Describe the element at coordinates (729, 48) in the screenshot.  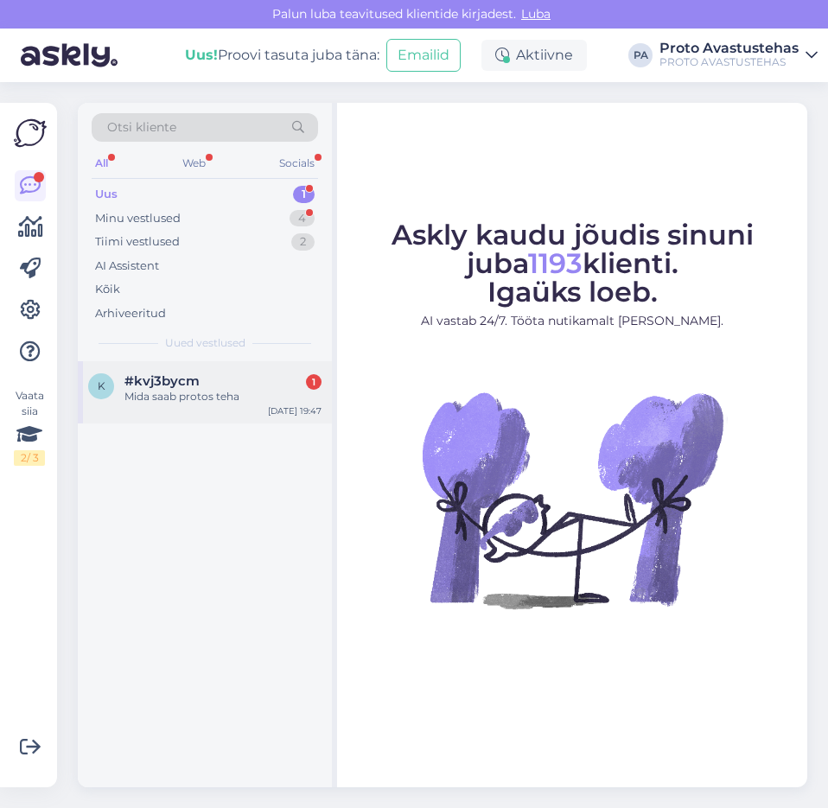
I see `div: Proto Avastustehas` at that location.